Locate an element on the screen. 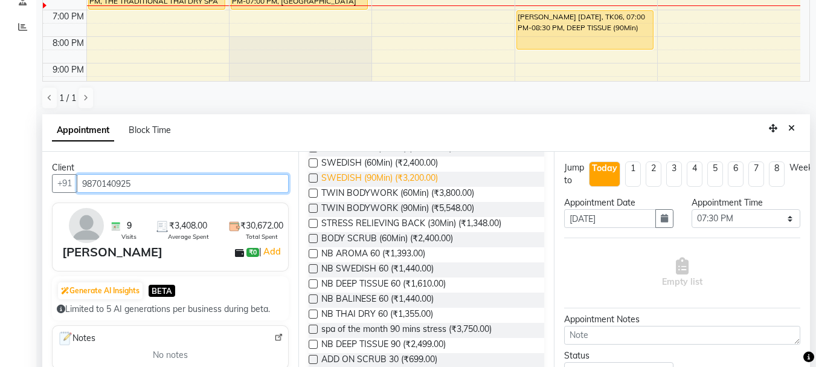  span: BETA is located at coordinates (162, 290).